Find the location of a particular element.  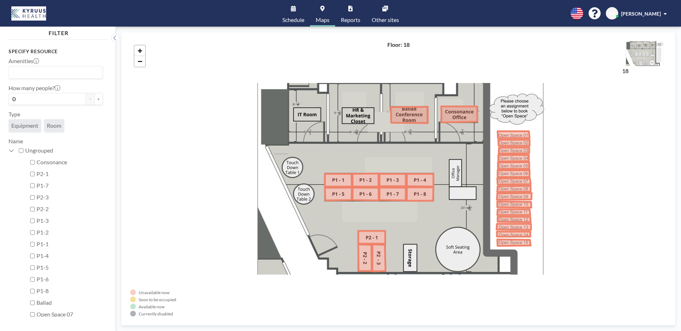

a: Zoom in is located at coordinates (140, 51).